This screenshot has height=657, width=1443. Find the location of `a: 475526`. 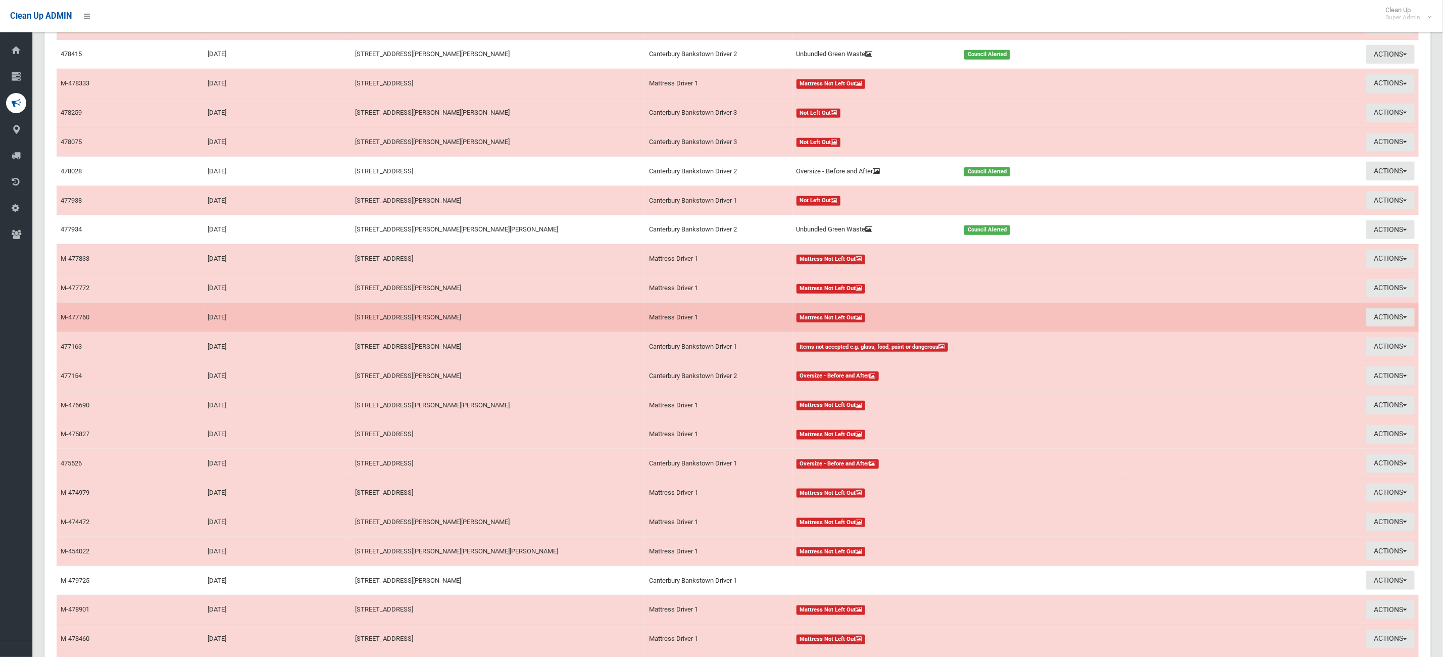

a: 475526 is located at coordinates (71, 463).